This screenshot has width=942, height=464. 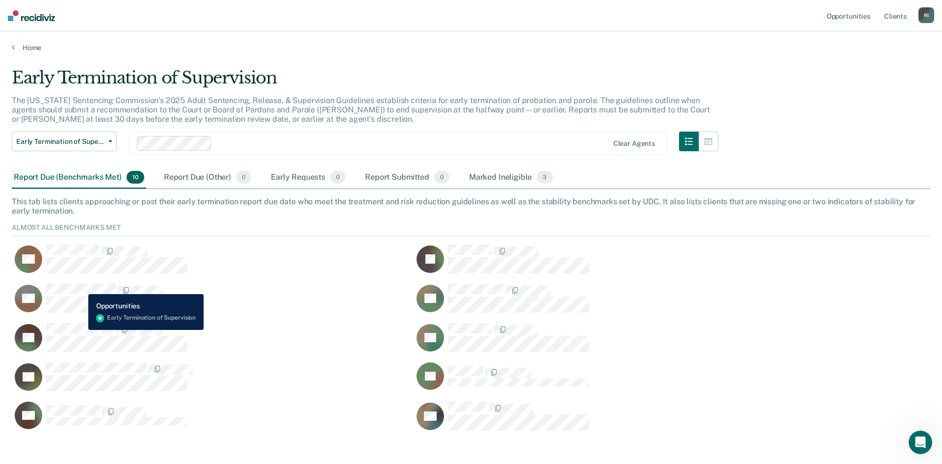 I want to click on a: Home, so click(x=471, y=48).